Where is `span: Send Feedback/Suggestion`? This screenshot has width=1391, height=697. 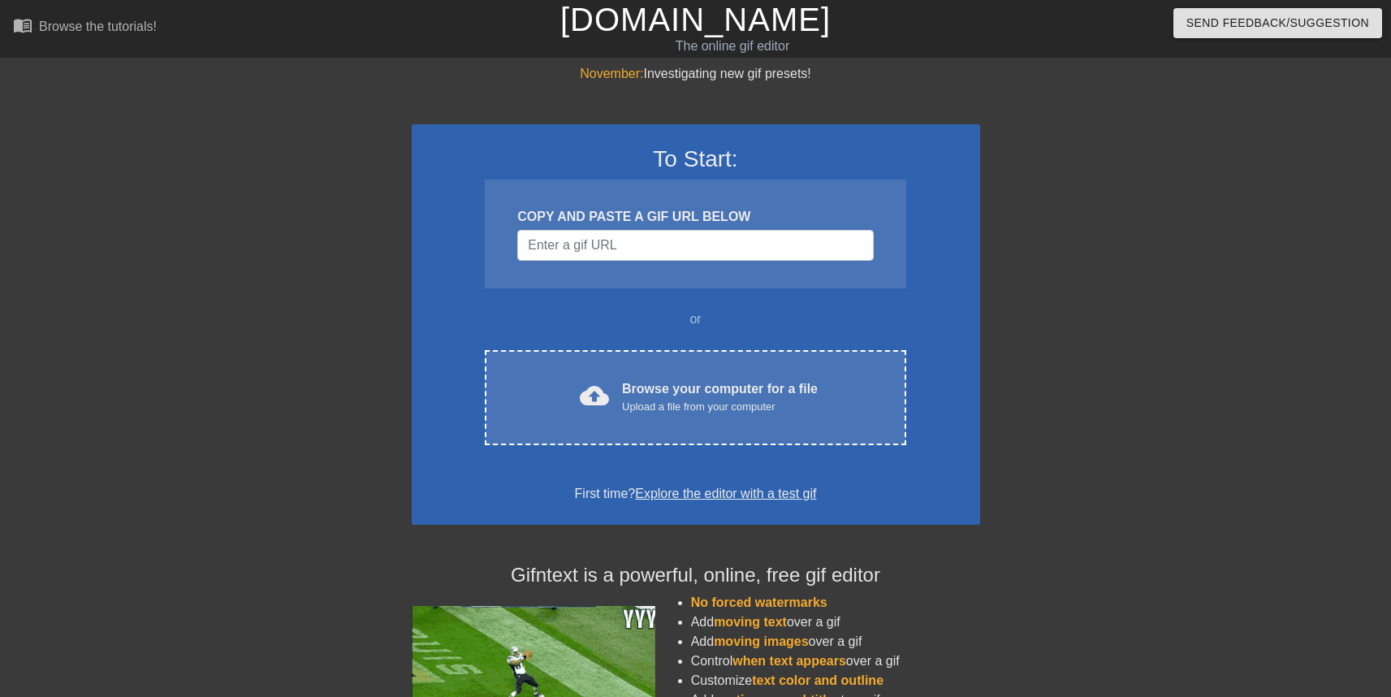 span: Send Feedback/Suggestion is located at coordinates (1277, 23).